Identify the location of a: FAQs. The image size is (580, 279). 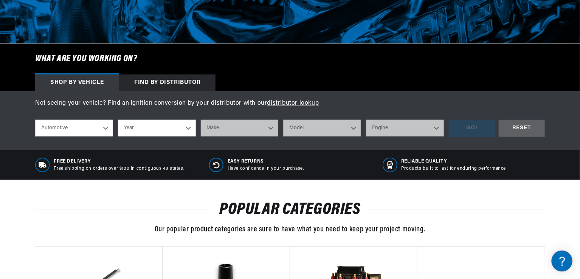
(76, 101).